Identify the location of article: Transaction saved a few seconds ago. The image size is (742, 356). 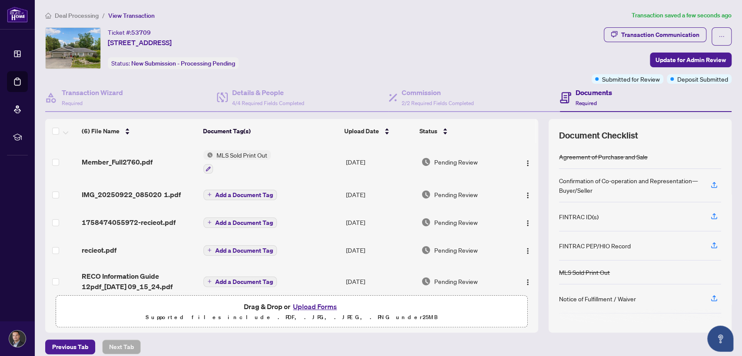
(681, 15).